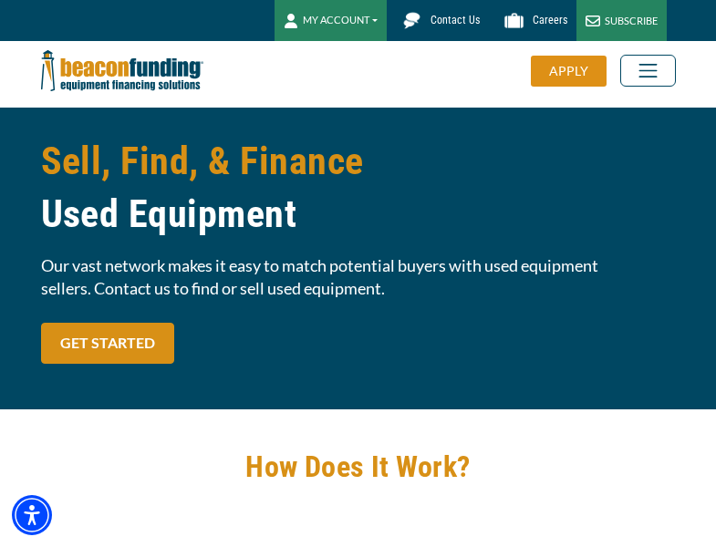  What do you see at coordinates (550, 20) in the screenshot?
I see `span: Careers` at bounding box center [550, 20].